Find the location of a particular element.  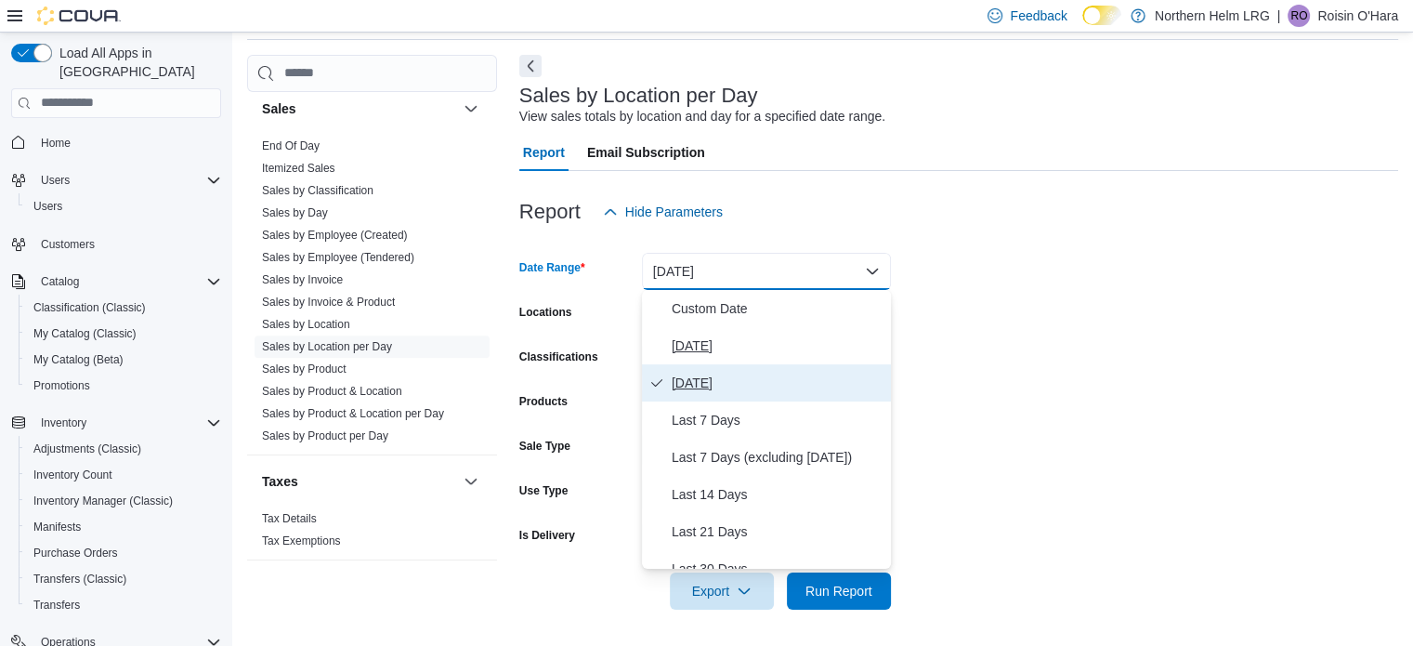

button: Promotions is located at coordinates (124, 386).